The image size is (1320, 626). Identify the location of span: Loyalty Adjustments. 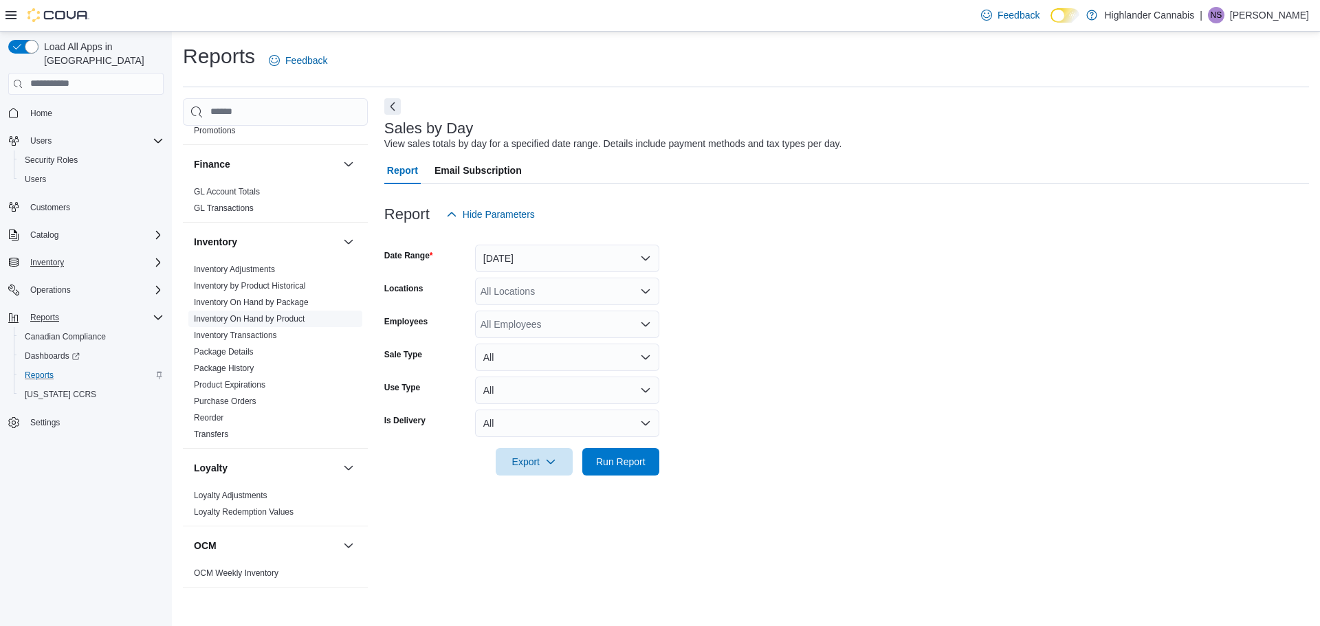
(230, 496).